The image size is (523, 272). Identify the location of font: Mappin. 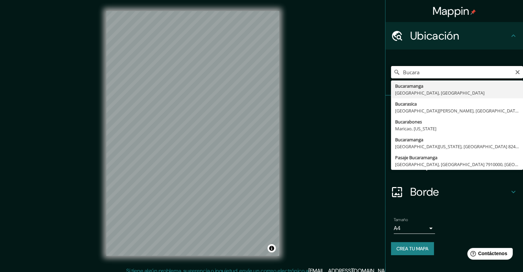
(450, 11).